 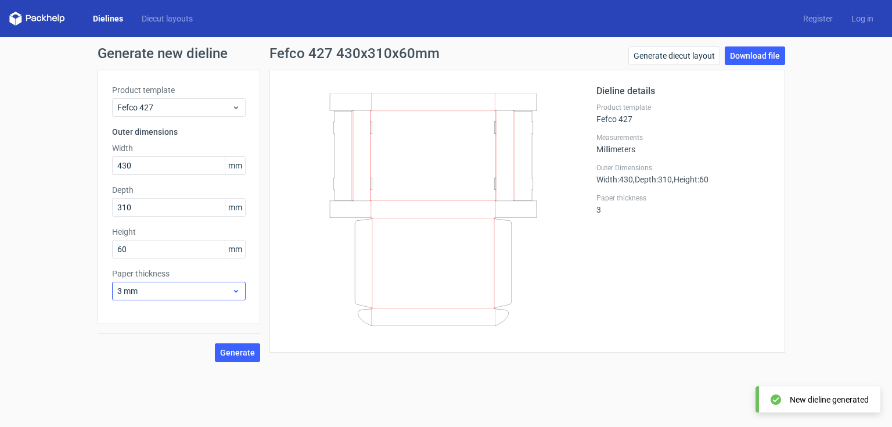 I want to click on a: Dielines, so click(x=108, y=19).